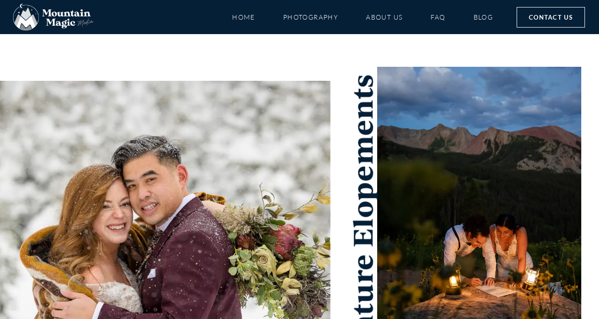 The image size is (599, 319). What do you see at coordinates (550, 17) in the screenshot?
I see `a: Contact Us` at bounding box center [550, 17].